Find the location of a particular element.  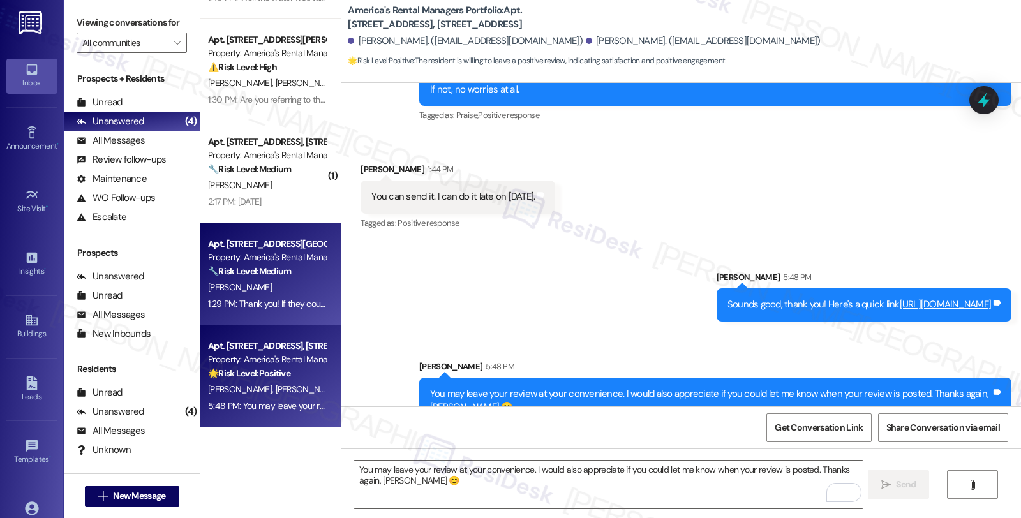

a: Leads is located at coordinates (32, 390).